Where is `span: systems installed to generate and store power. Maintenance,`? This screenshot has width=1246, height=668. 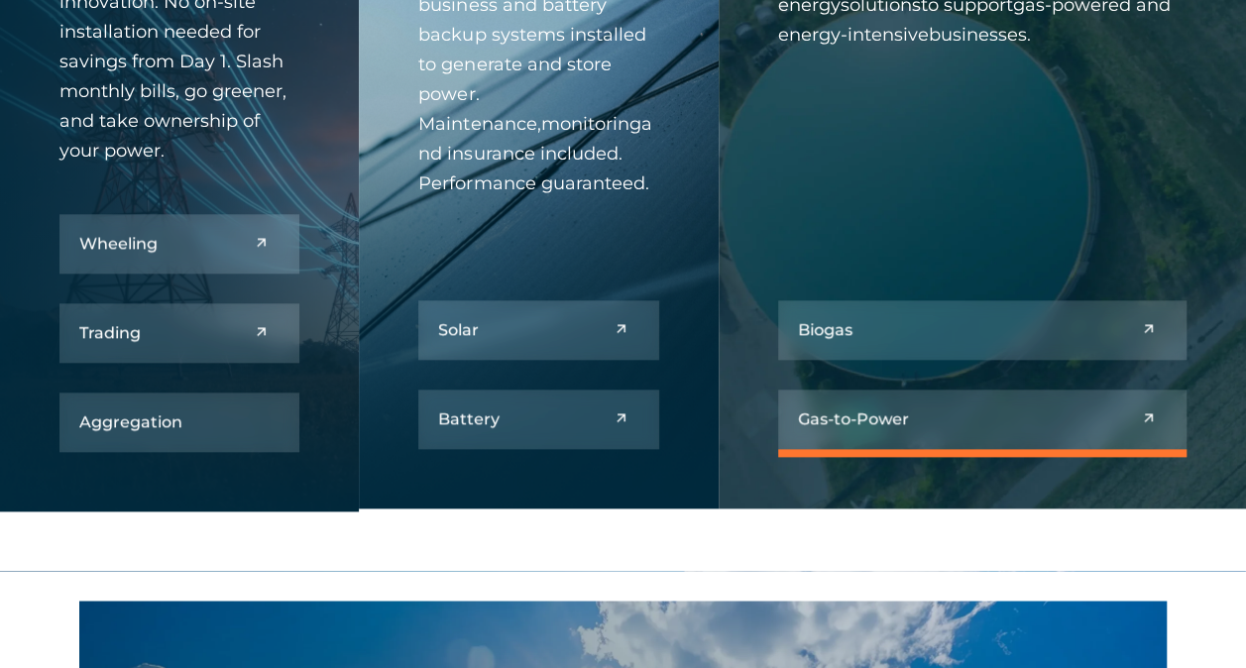
span: systems installed to generate and store power. Maintenance, is located at coordinates (531, 79).